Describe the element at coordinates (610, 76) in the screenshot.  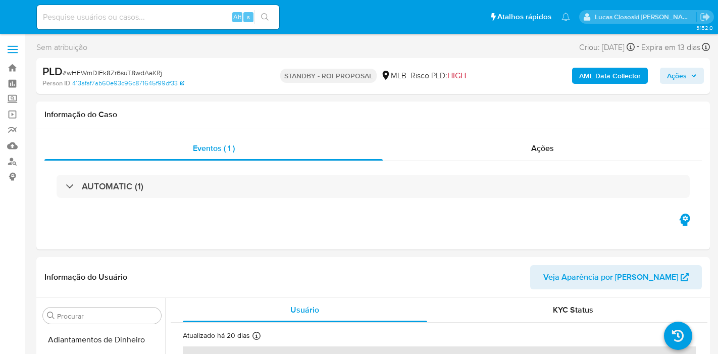
I see `button: AML Data Collector` at that location.